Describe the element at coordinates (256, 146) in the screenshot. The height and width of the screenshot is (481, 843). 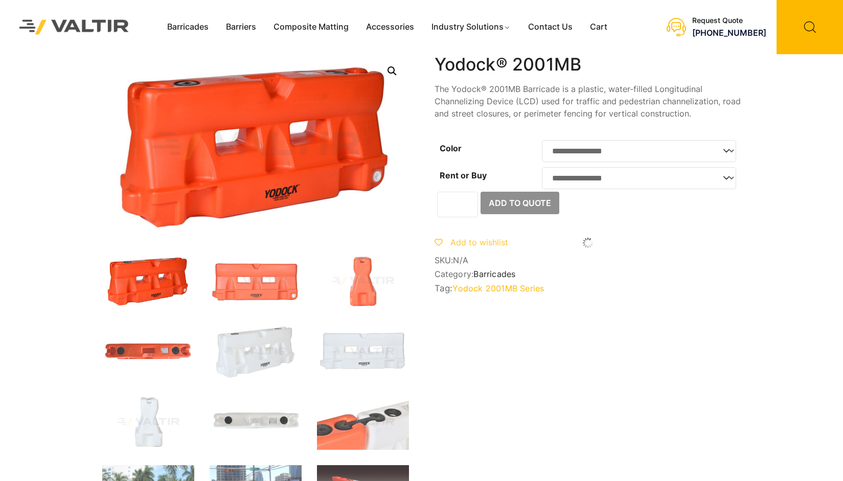
I see `img: 2001MB_Org_3Q` at that location.